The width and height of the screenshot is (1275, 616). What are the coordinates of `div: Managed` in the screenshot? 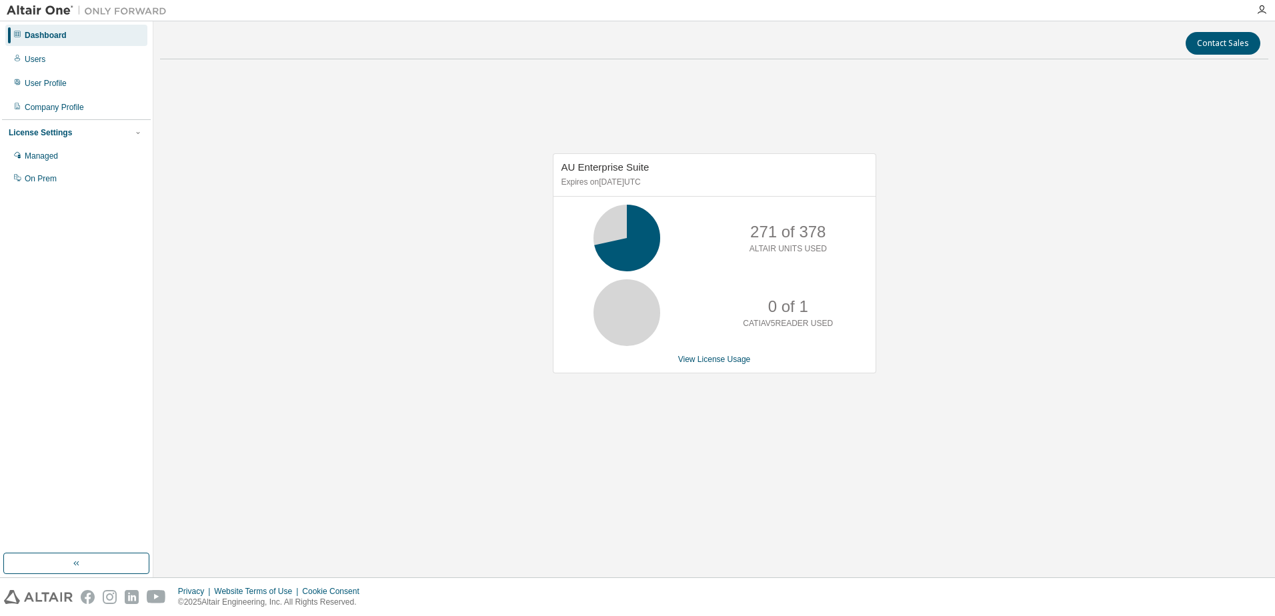 It's located at (41, 156).